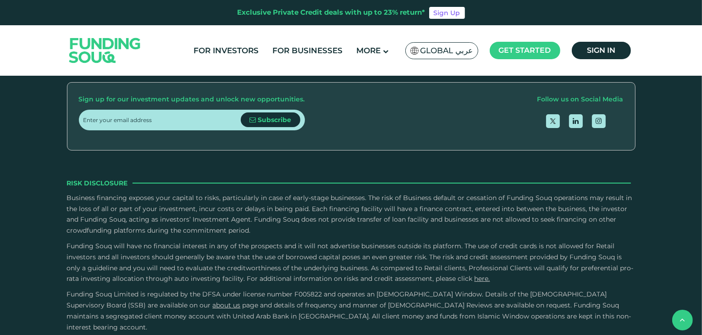 The height and width of the screenshot is (335, 702). I want to click on button: back, so click(682, 320).